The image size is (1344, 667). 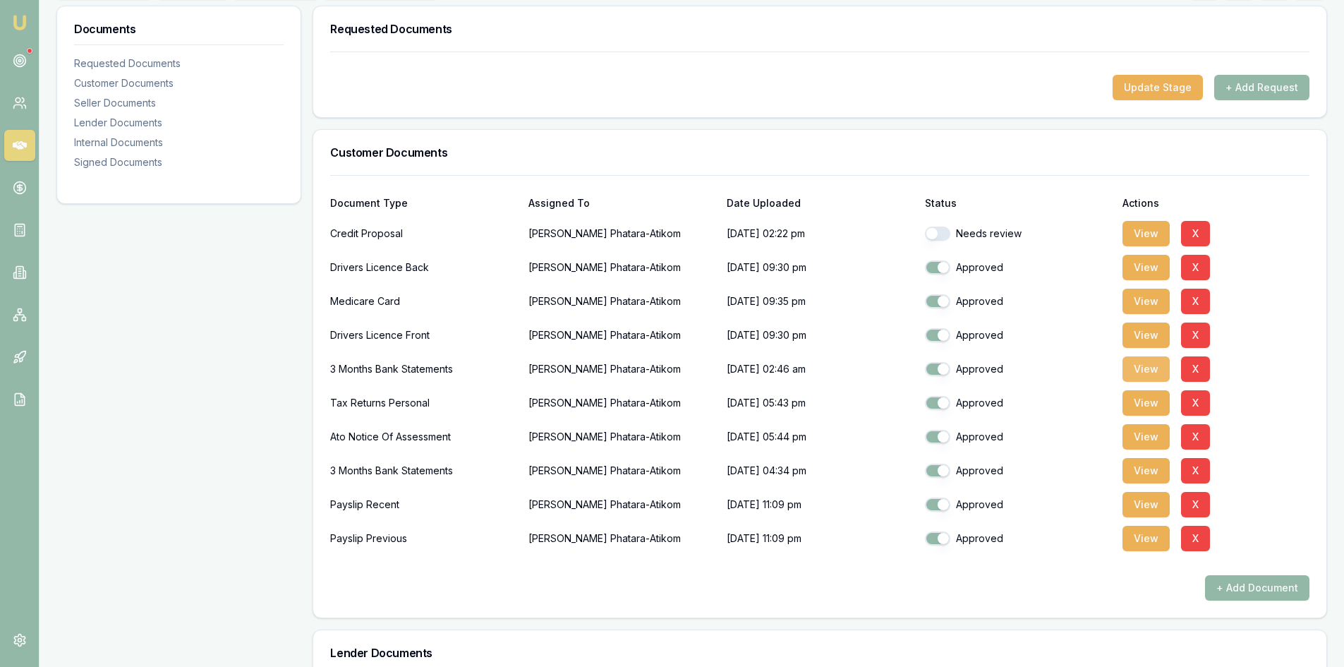 What do you see at coordinates (20, 23) in the screenshot?
I see `img: emu-icon-u.png` at bounding box center [20, 23].